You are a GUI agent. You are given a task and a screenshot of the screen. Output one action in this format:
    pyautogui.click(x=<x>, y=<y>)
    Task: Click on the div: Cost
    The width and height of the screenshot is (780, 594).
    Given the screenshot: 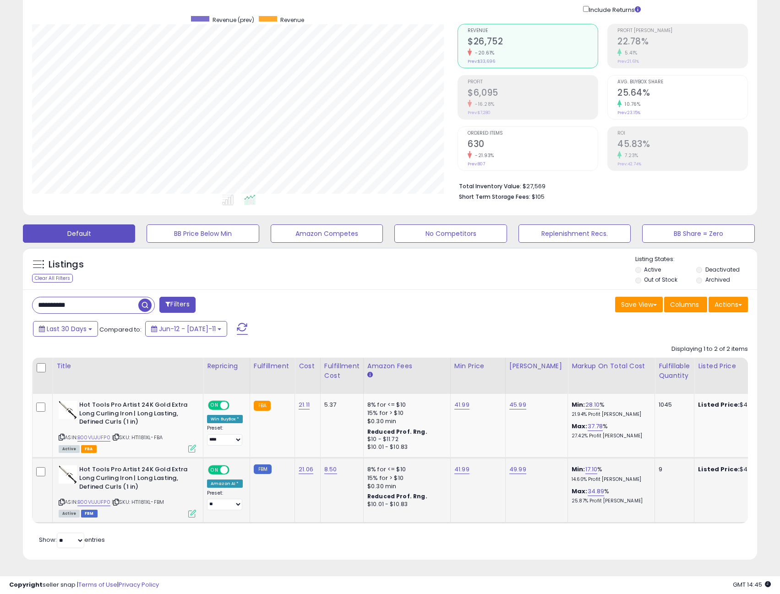 What is the action you would take?
    pyautogui.click(x=307, y=366)
    